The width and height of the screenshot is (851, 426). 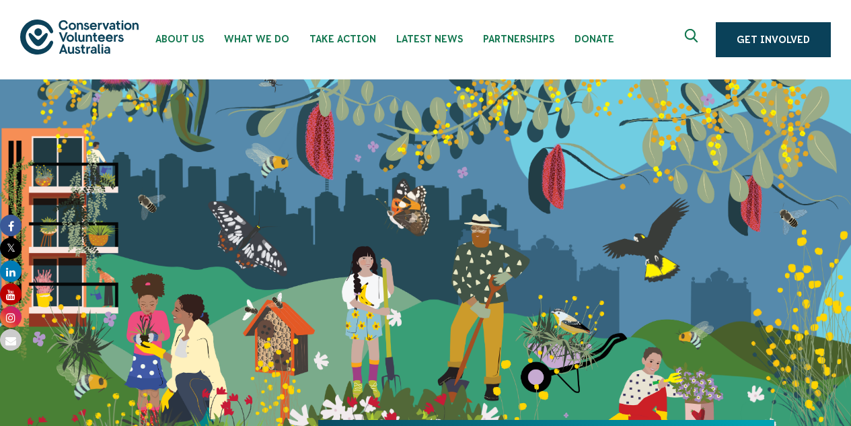 I want to click on span: Partnerships, so click(x=519, y=39).